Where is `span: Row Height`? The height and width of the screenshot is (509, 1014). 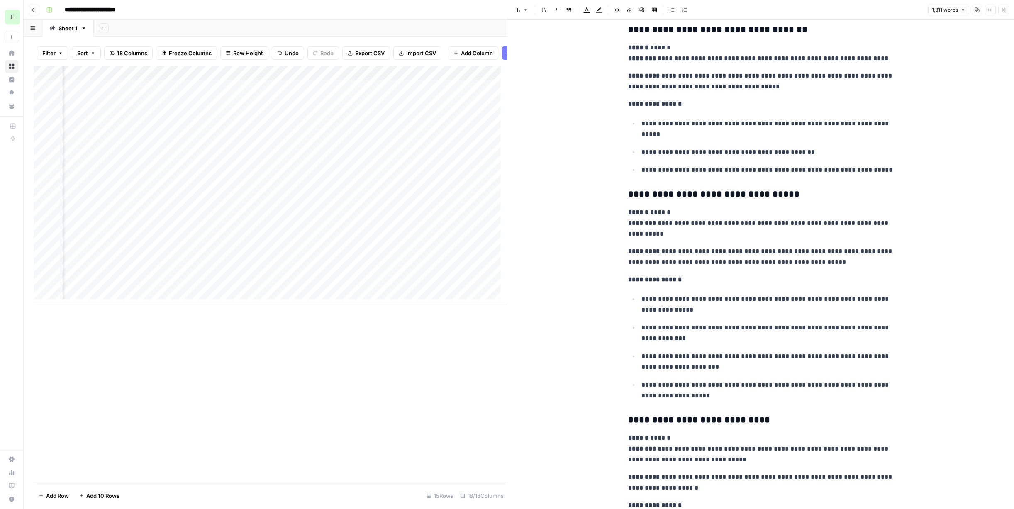
span: Row Height is located at coordinates (248, 53).